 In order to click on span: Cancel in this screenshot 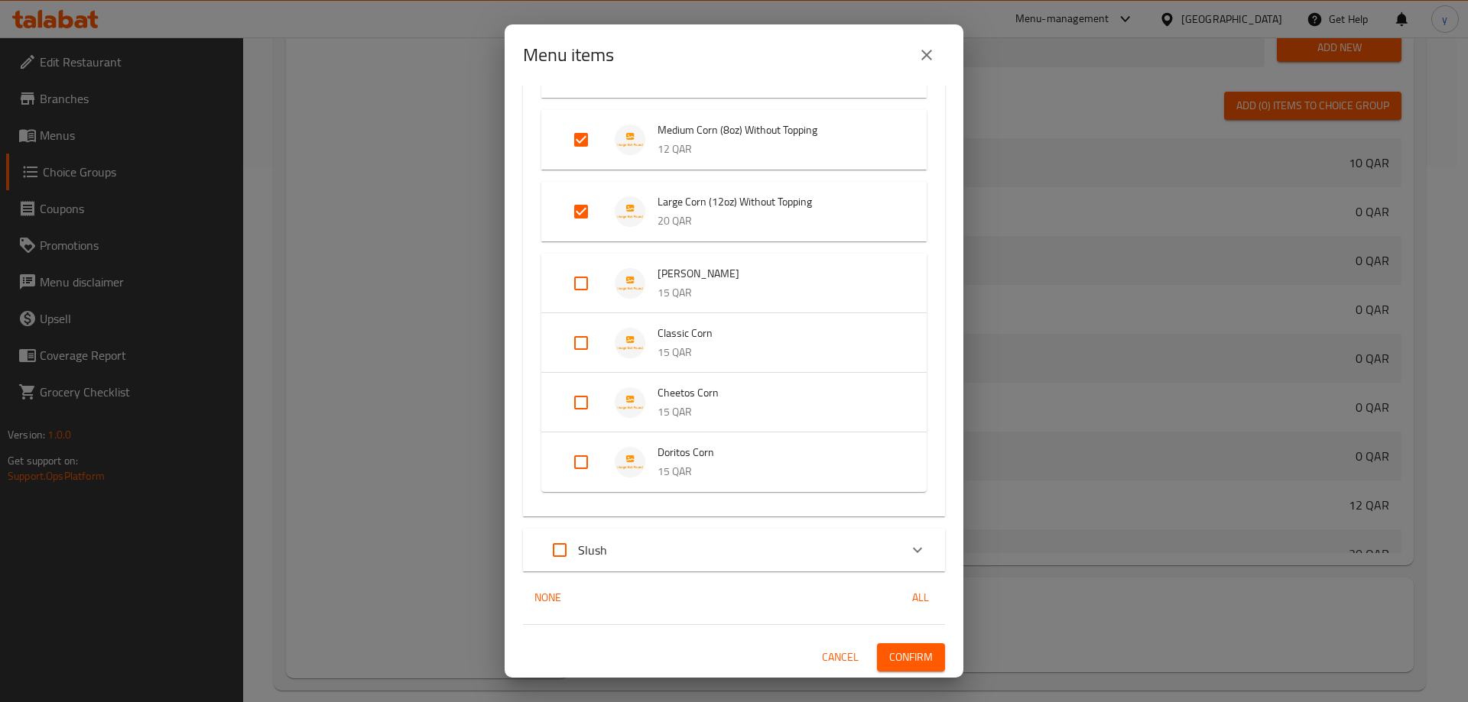, I will do `click(840, 657)`.